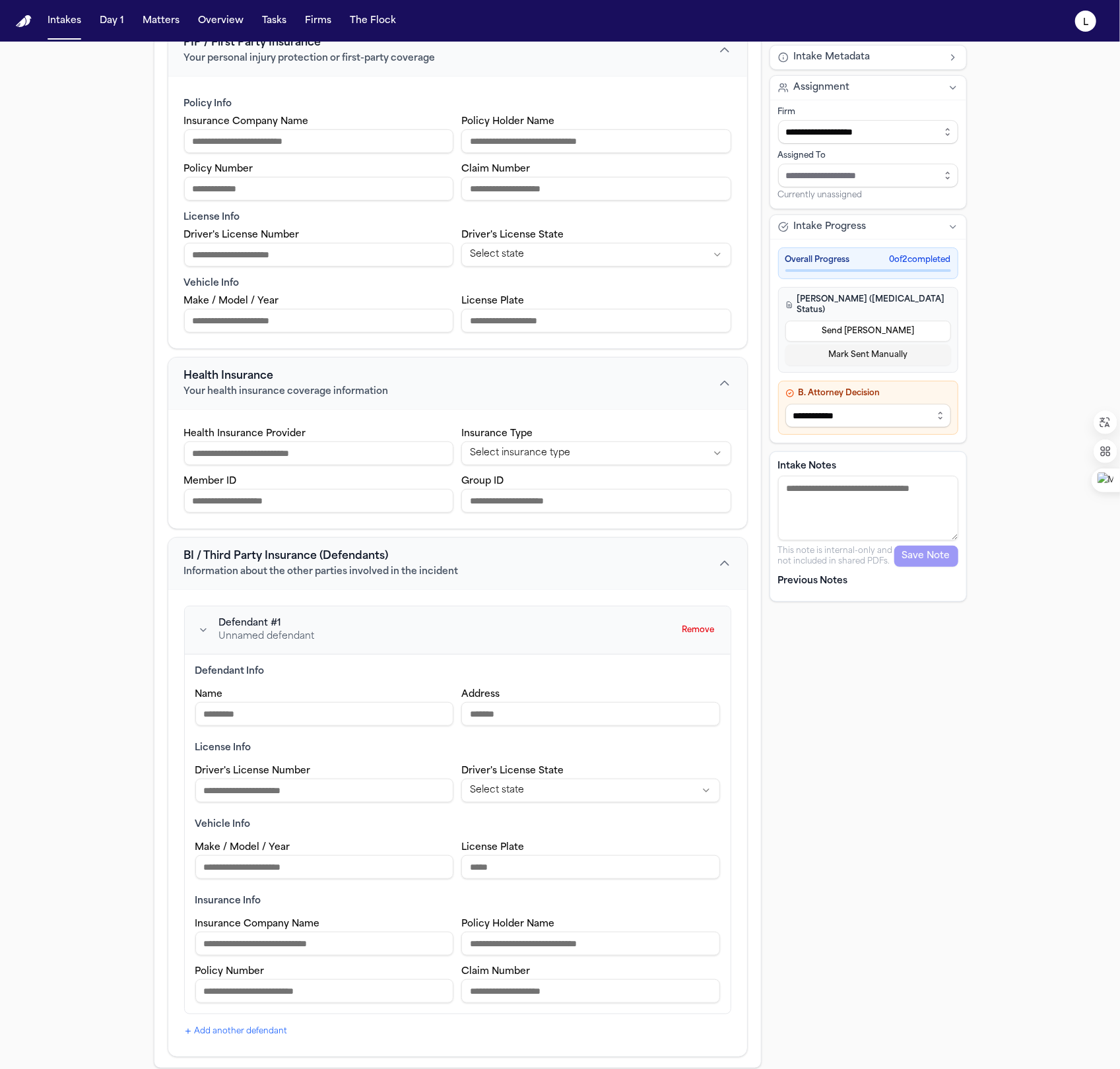 This screenshot has height=1069, width=1120. What do you see at coordinates (591, 943) in the screenshot?
I see `input: Defendant policy holder name` at bounding box center [591, 943].